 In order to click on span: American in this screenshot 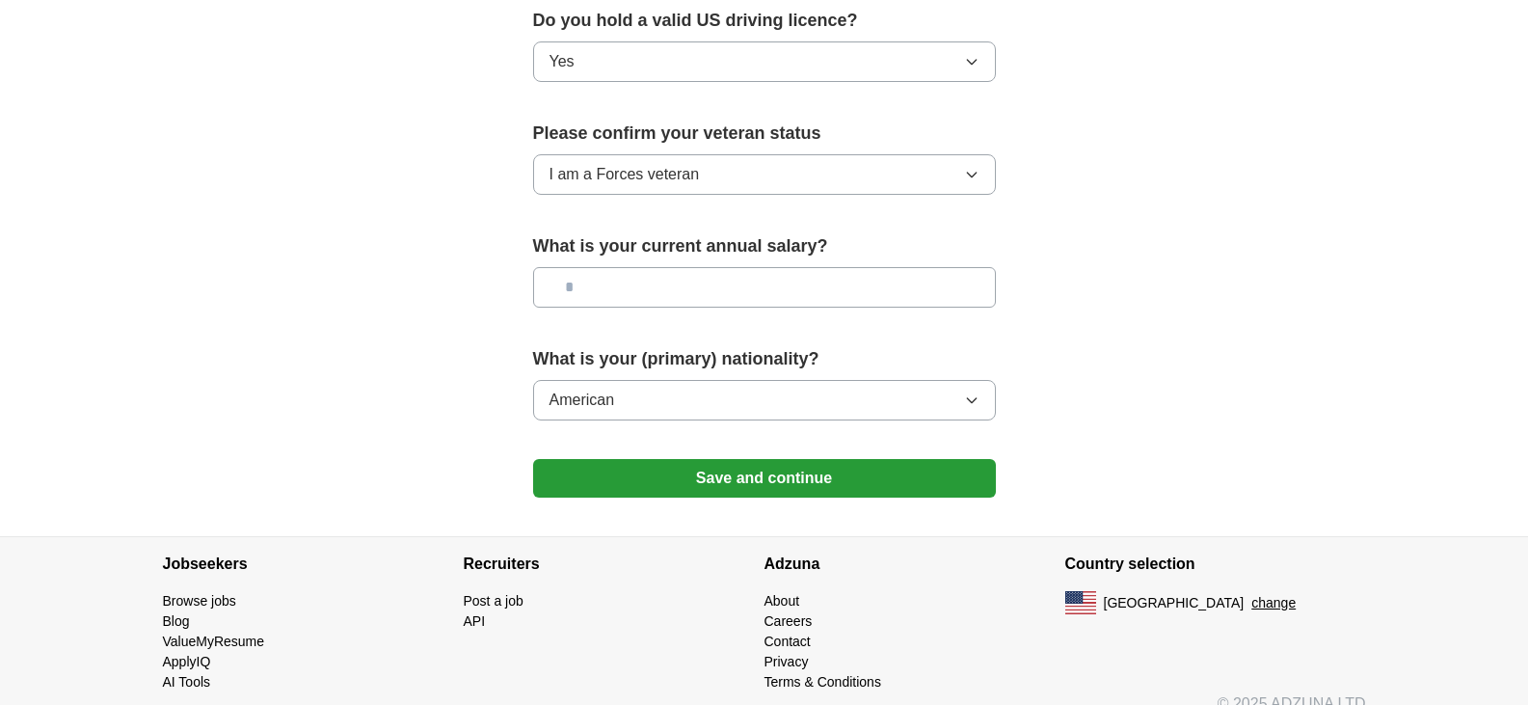, I will do `click(582, 400)`.